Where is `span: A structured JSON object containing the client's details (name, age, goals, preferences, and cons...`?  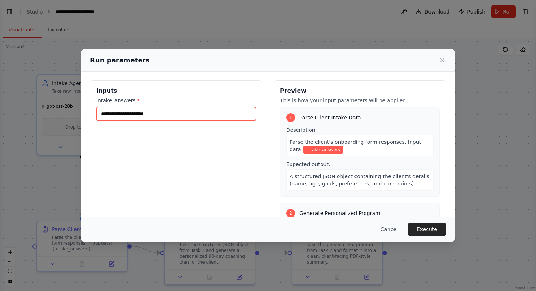
span: A structured JSON object containing the client's details (name, age, goals, preferences, and cons... is located at coordinates (360, 180).